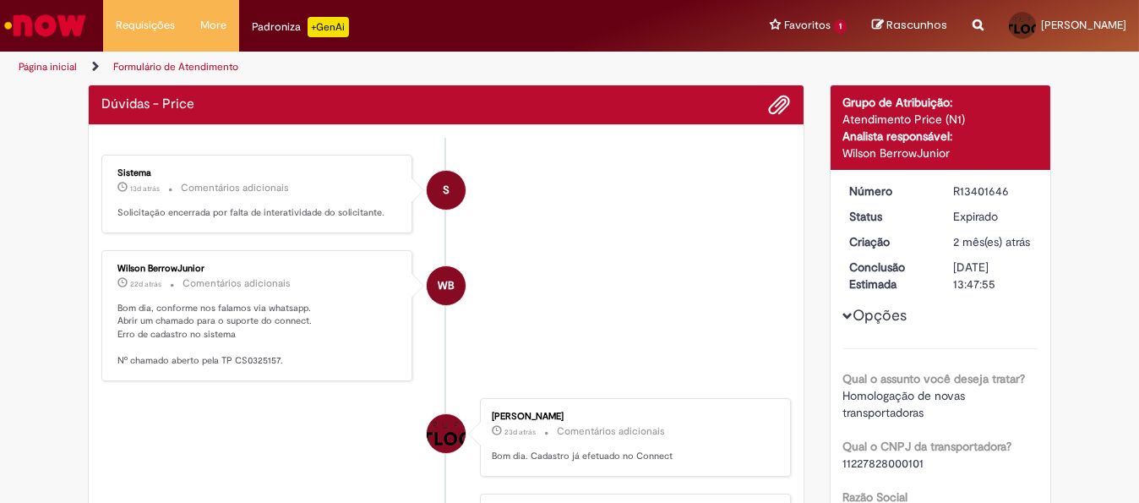  What do you see at coordinates (991, 242) in the screenshot?
I see `time: 12/08/2025 09:47:51` at bounding box center [991, 242].